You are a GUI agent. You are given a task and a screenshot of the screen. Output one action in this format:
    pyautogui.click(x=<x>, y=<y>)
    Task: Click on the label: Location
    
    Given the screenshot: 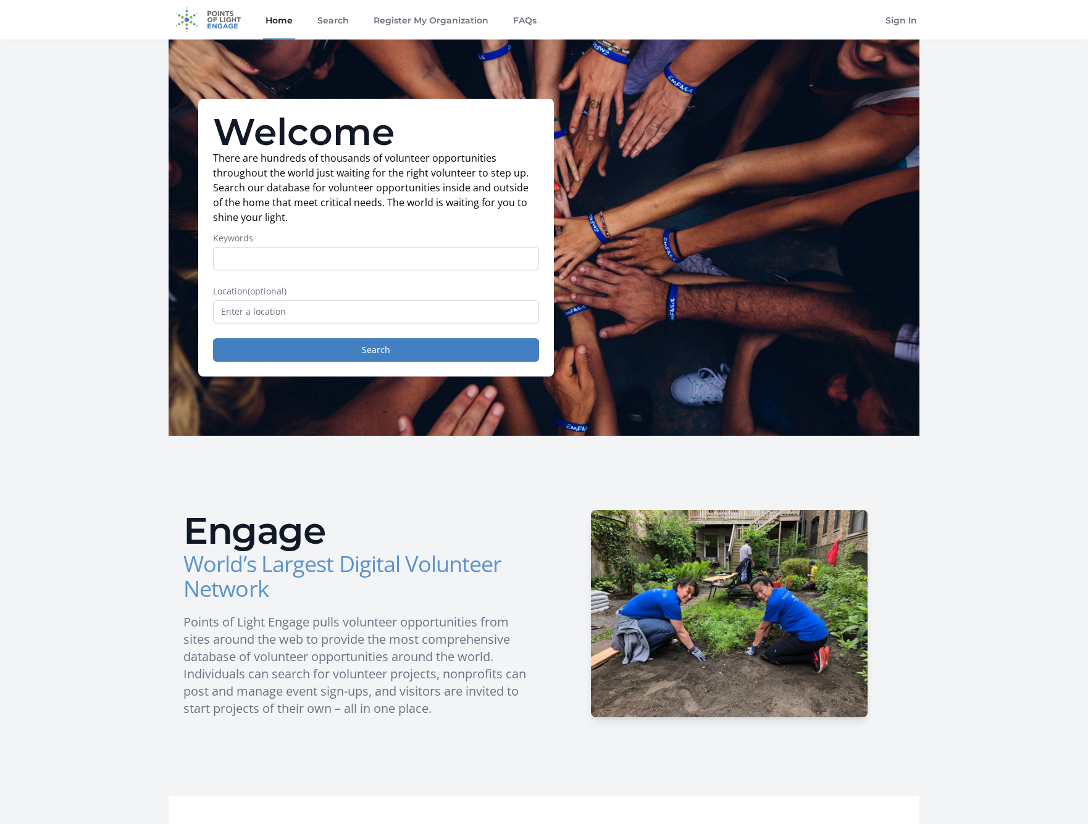 What is the action you would take?
    pyautogui.click(x=376, y=291)
    